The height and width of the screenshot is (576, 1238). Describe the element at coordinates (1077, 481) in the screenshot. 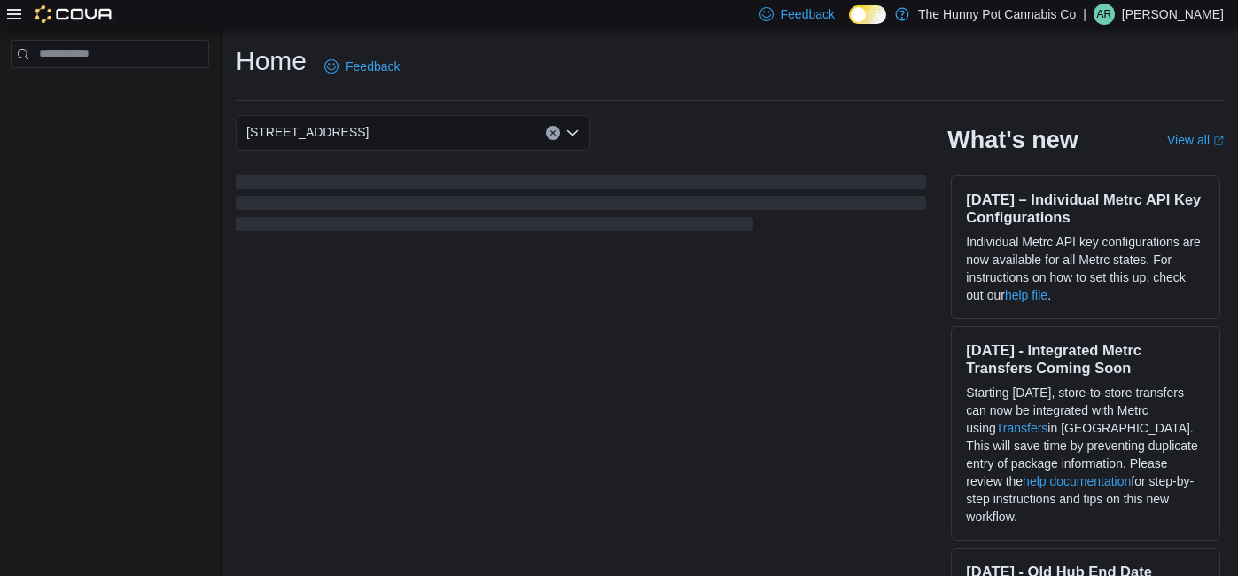

I see `a: help documentation` at that location.